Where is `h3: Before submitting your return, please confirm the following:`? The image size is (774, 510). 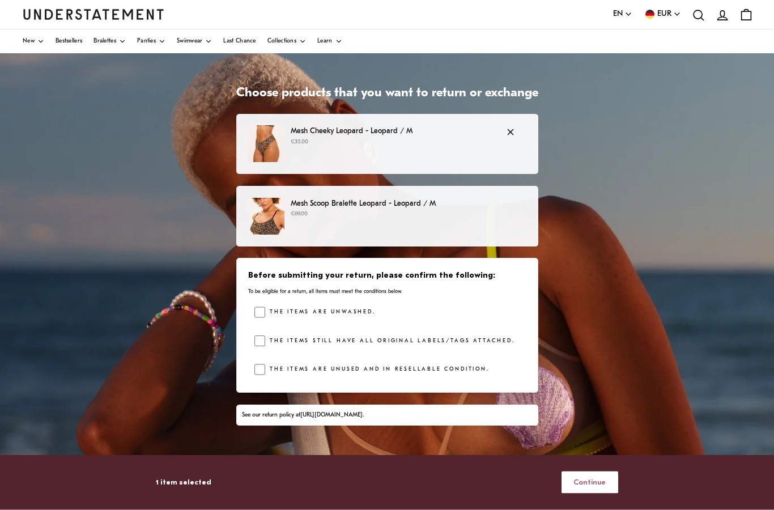
h3: Before submitting your return, please confirm the following: is located at coordinates (386, 276).